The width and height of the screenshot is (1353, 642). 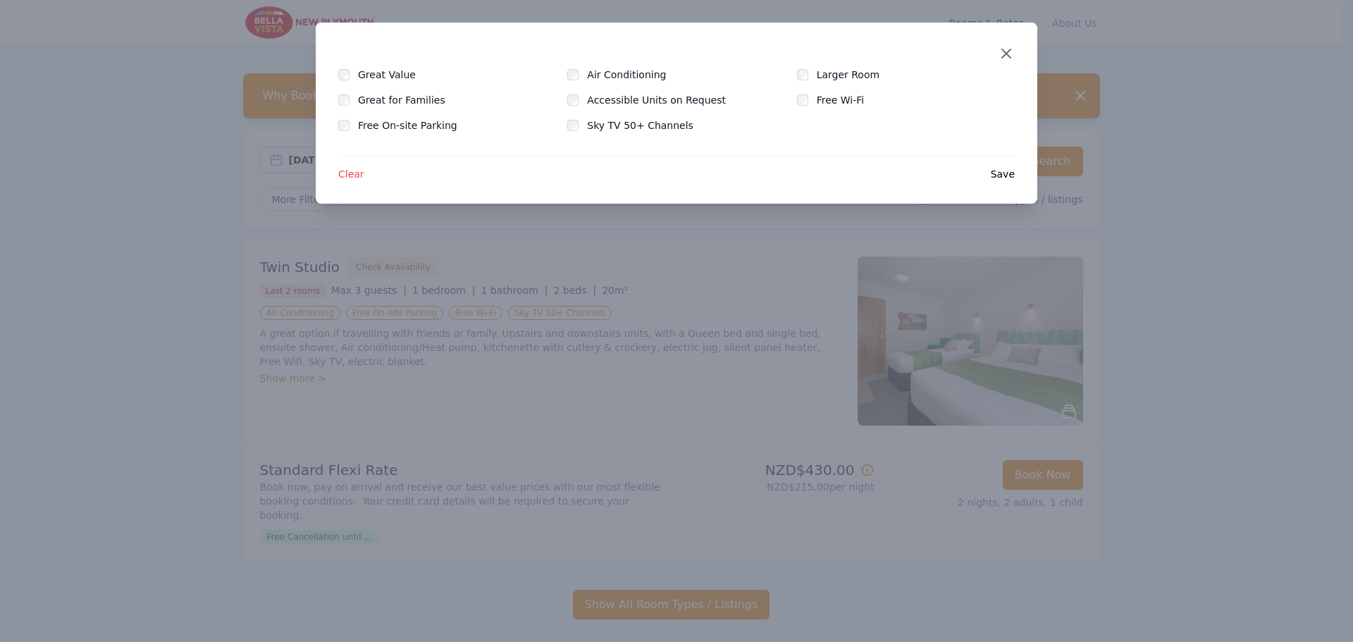 What do you see at coordinates (856, 75) in the screenshot?
I see `label: Larger Room` at bounding box center [856, 75].